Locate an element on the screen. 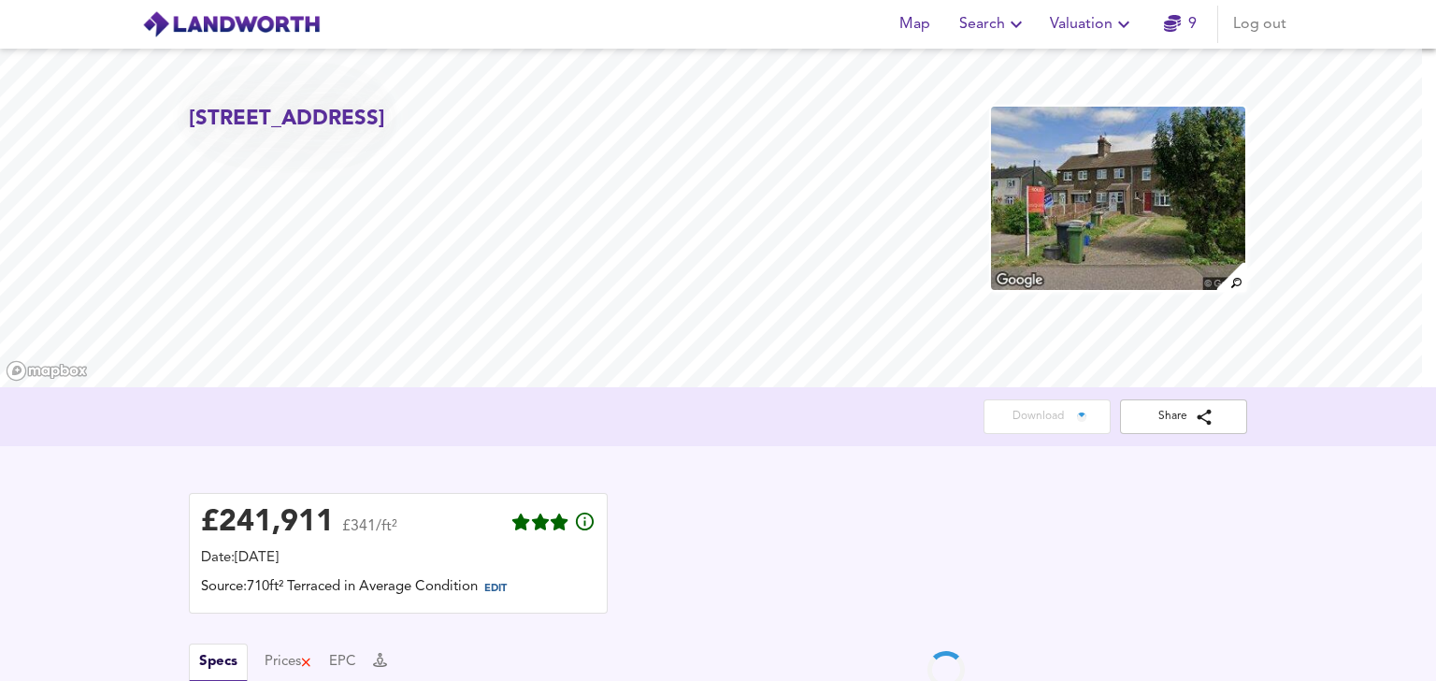 The height and width of the screenshot is (681, 1436). div: Prices is located at coordinates (288, 662).